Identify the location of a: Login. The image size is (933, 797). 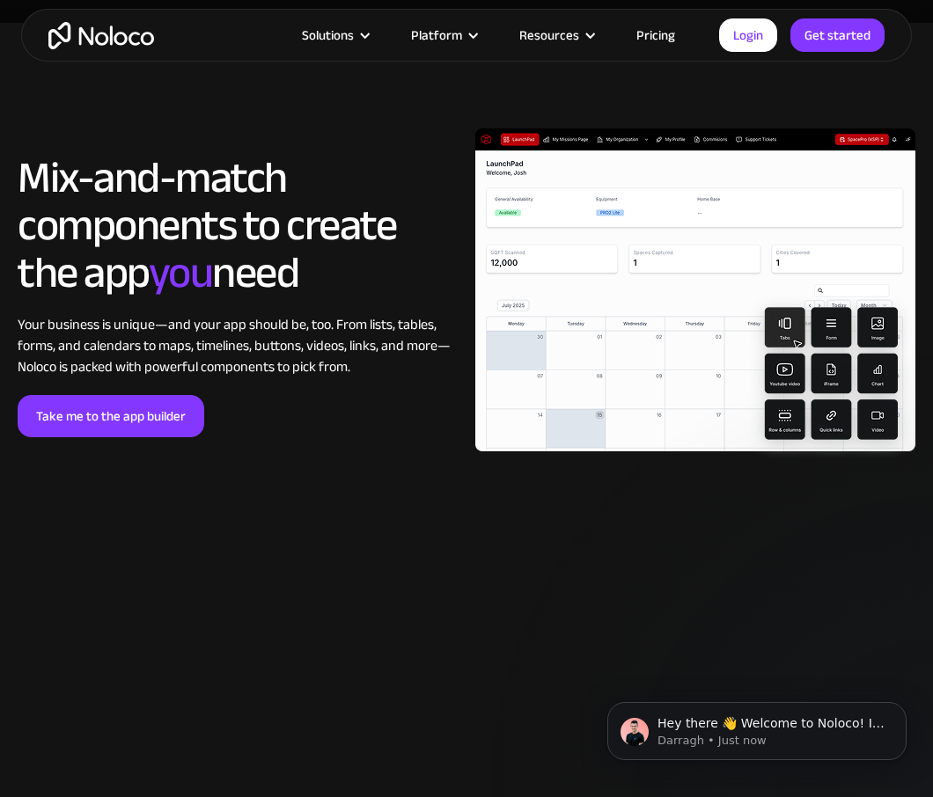
(748, 35).